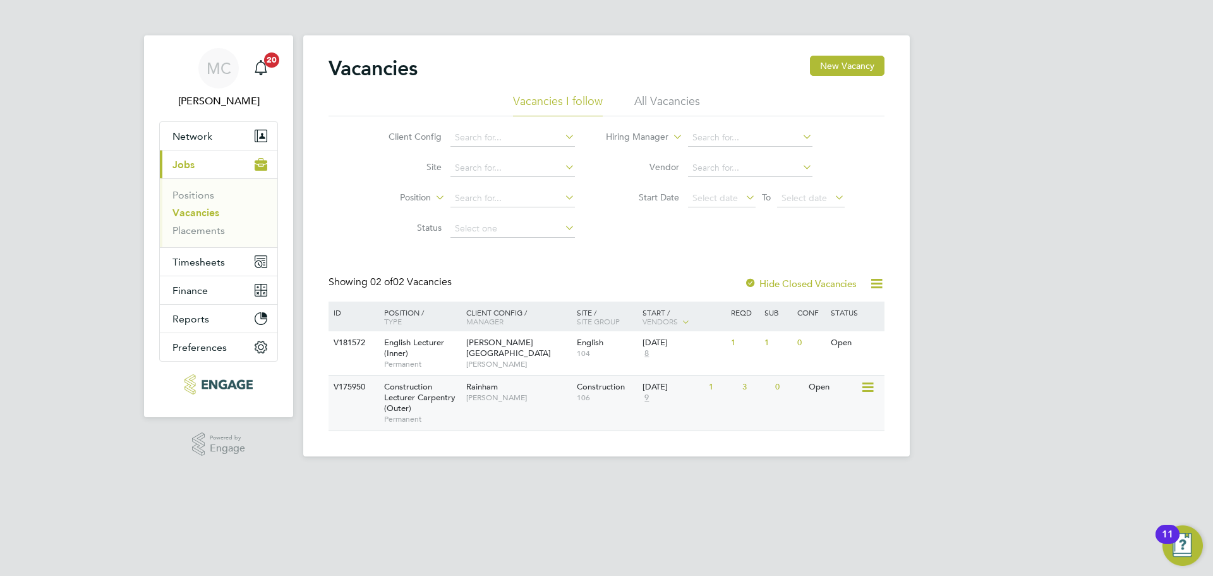  Describe the element at coordinates (219, 318) in the screenshot. I see `button: Reports` at that location.